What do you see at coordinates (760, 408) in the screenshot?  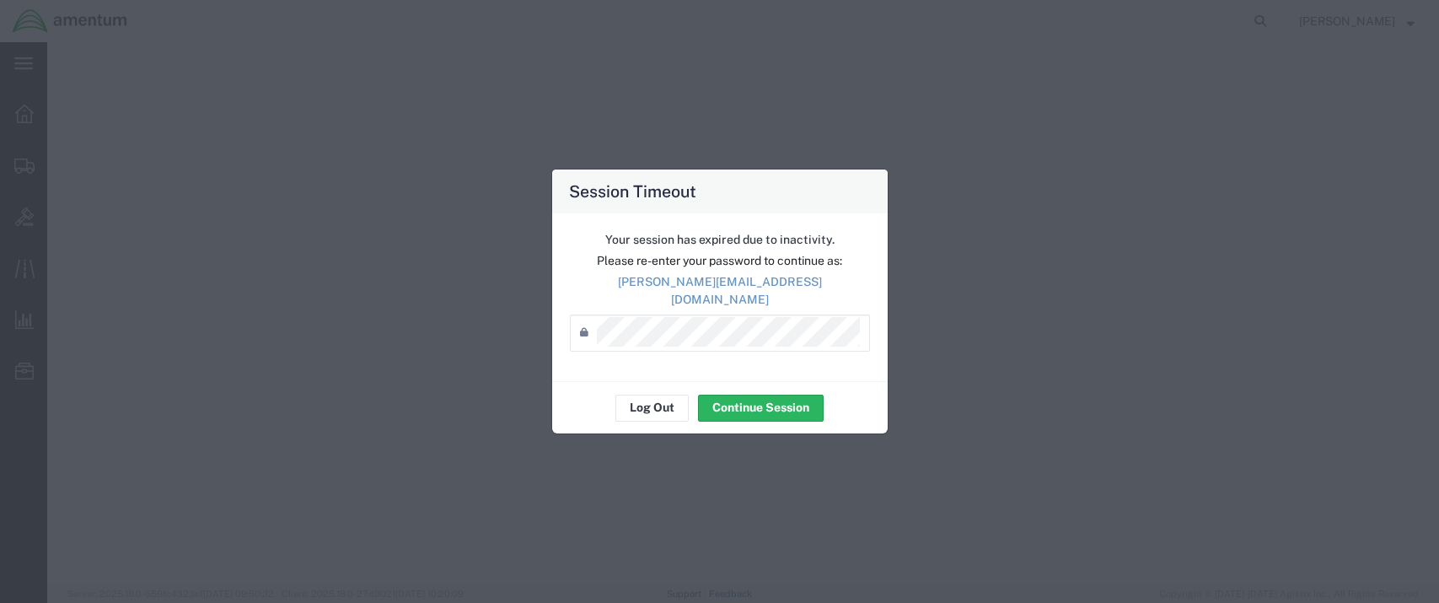 I see `button: Continue Session` at bounding box center [760, 408].